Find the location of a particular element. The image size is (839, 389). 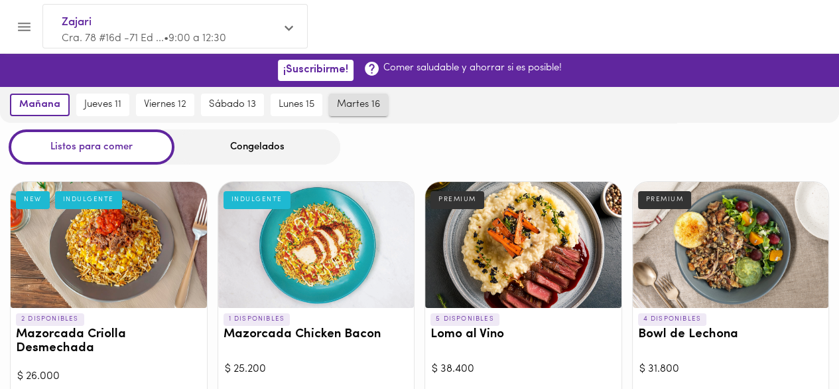

p: Comer saludable y ahorrar si es posible! is located at coordinates (472, 68).